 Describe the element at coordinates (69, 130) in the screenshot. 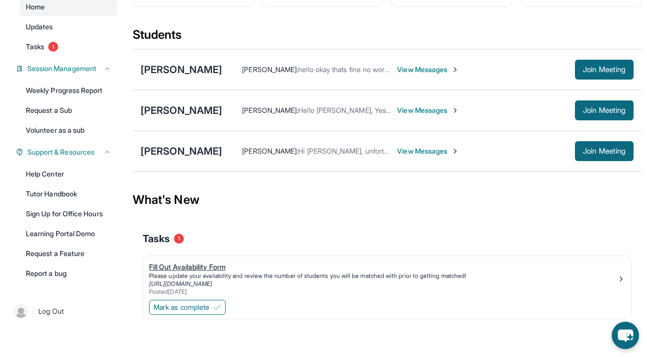

I see `a: Volunteer as a sub` at that location.